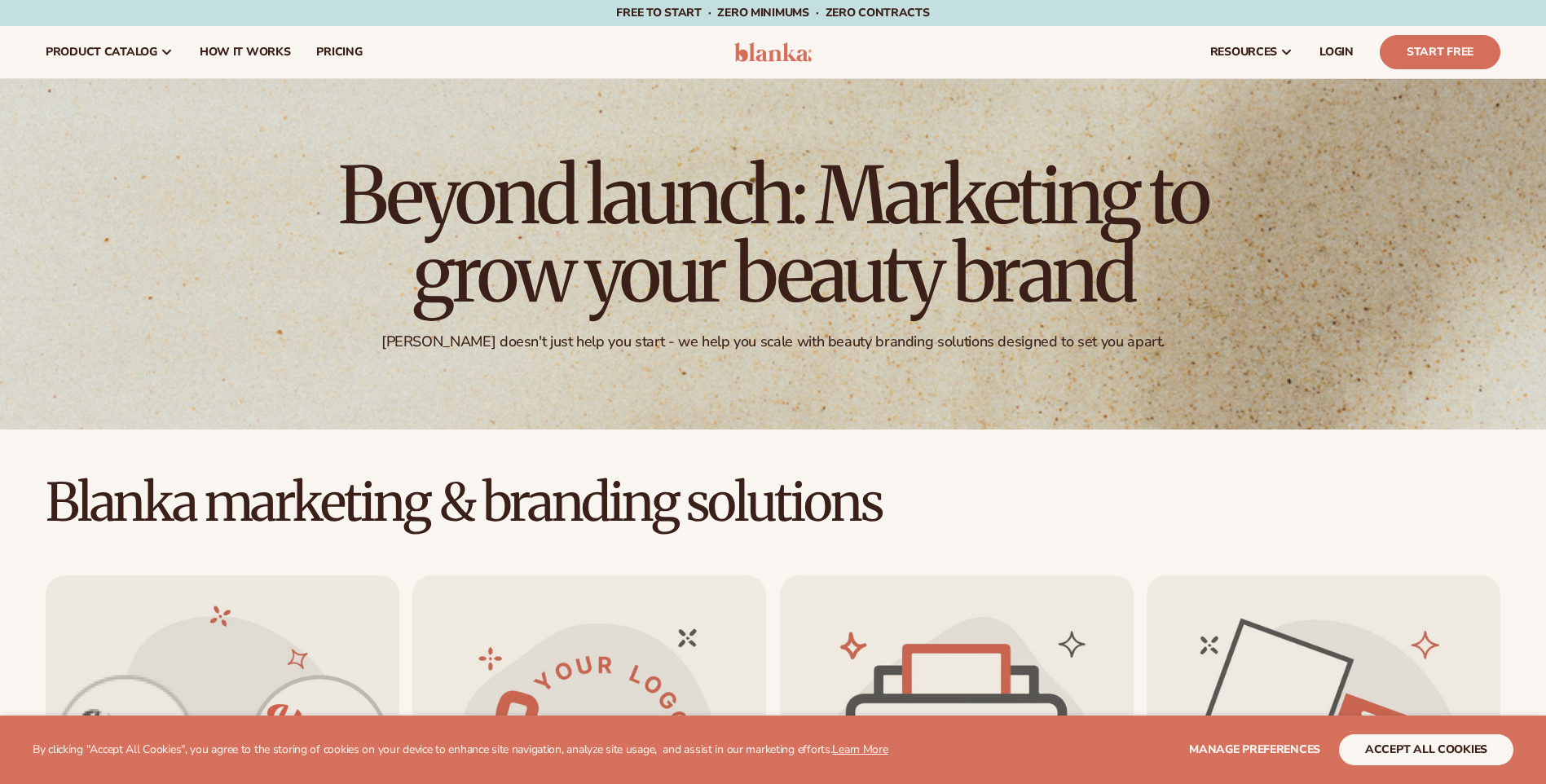 This screenshot has height=784, width=1546. What do you see at coordinates (1426, 749) in the screenshot?
I see `button: accept all cookies` at bounding box center [1426, 749].